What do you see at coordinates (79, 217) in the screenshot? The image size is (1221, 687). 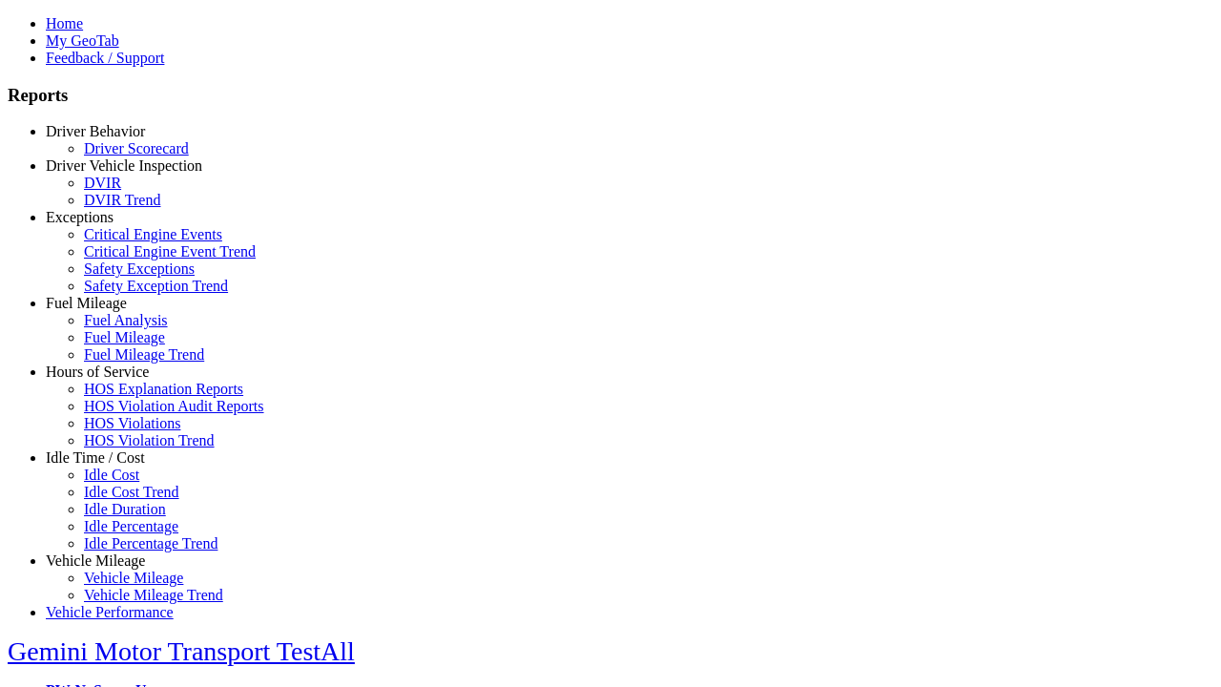 I see `a: Exceptions` at bounding box center [79, 217].